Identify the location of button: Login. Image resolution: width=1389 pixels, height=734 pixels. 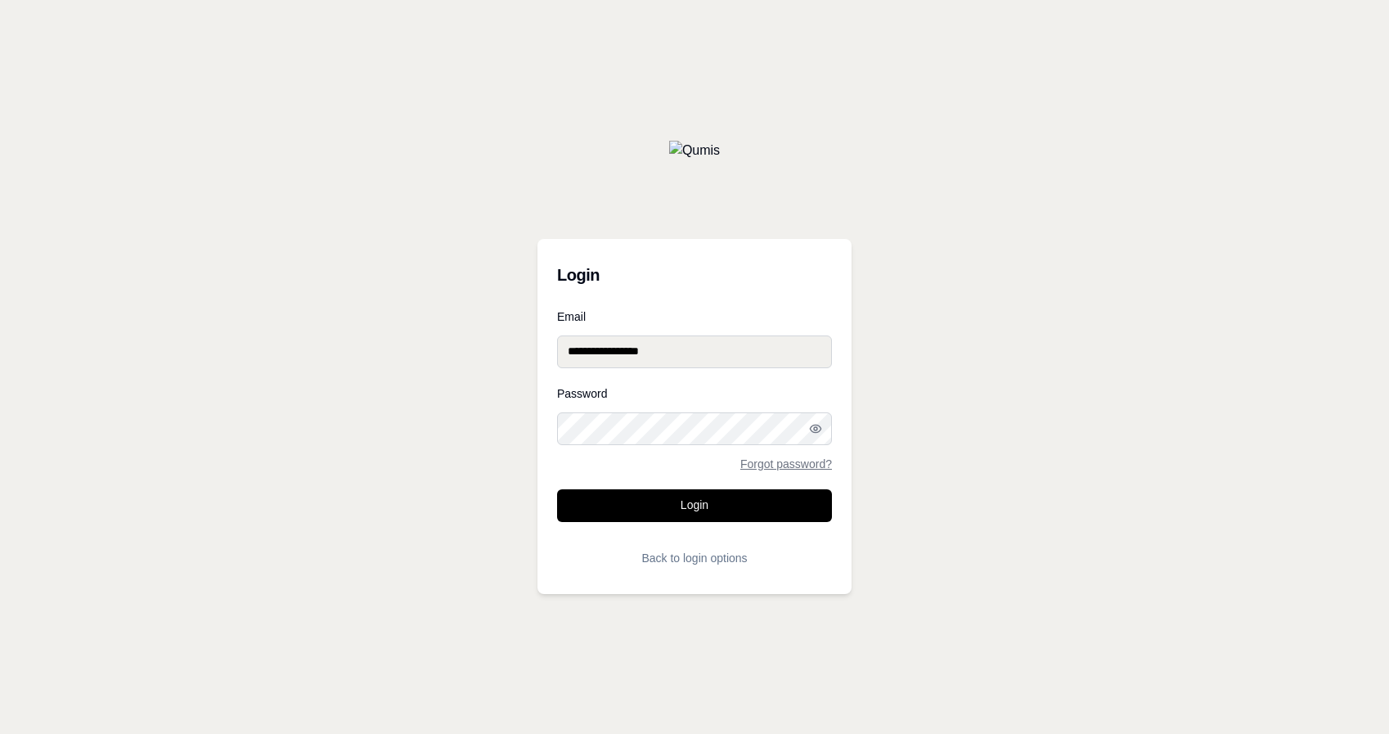
(694, 505).